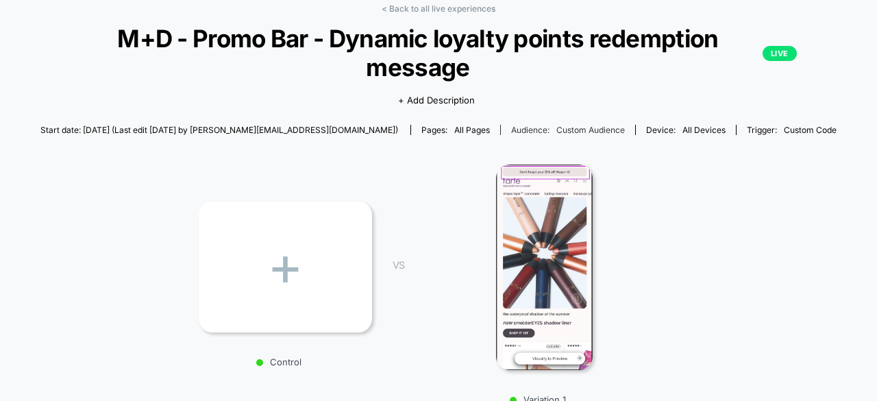 This screenshot has width=877, height=401. What do you see at coordinates (792, 130) in the screenshot?
I see `div: Trigger:` at bounding box center [792, 130].